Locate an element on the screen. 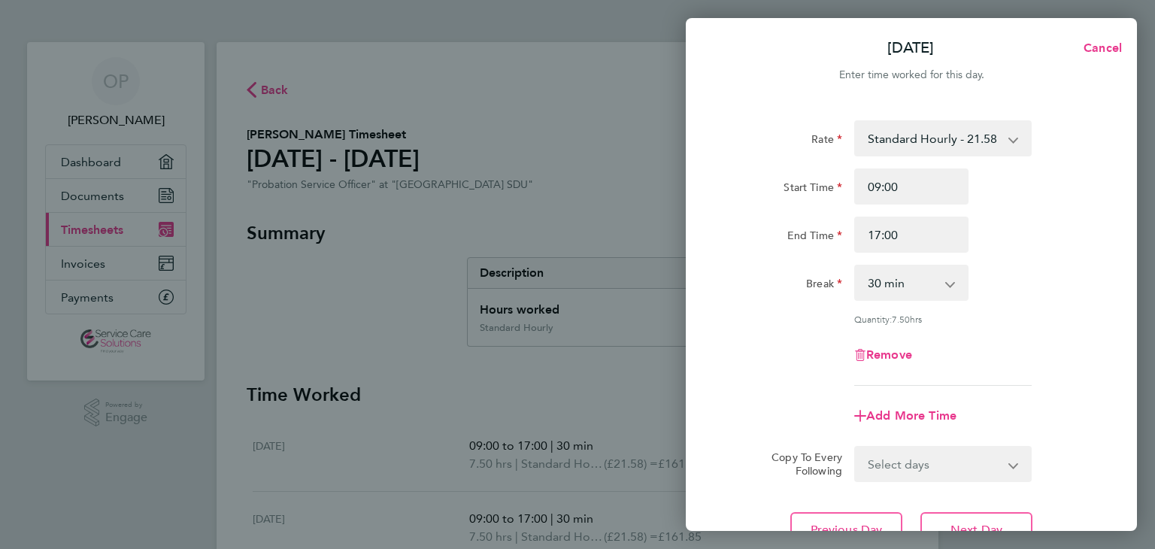 This screenshot has width=1155, height=549. input: E.g. 18:00 is located at coordinates (911, 235).